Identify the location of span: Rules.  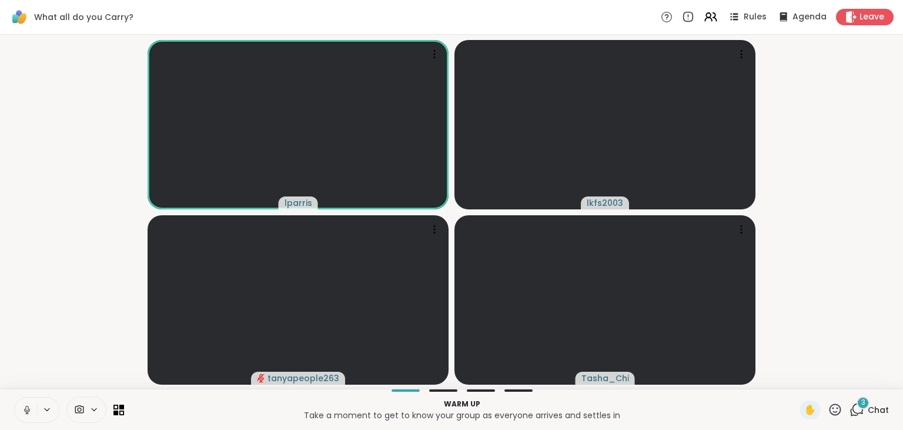
(755, 17).